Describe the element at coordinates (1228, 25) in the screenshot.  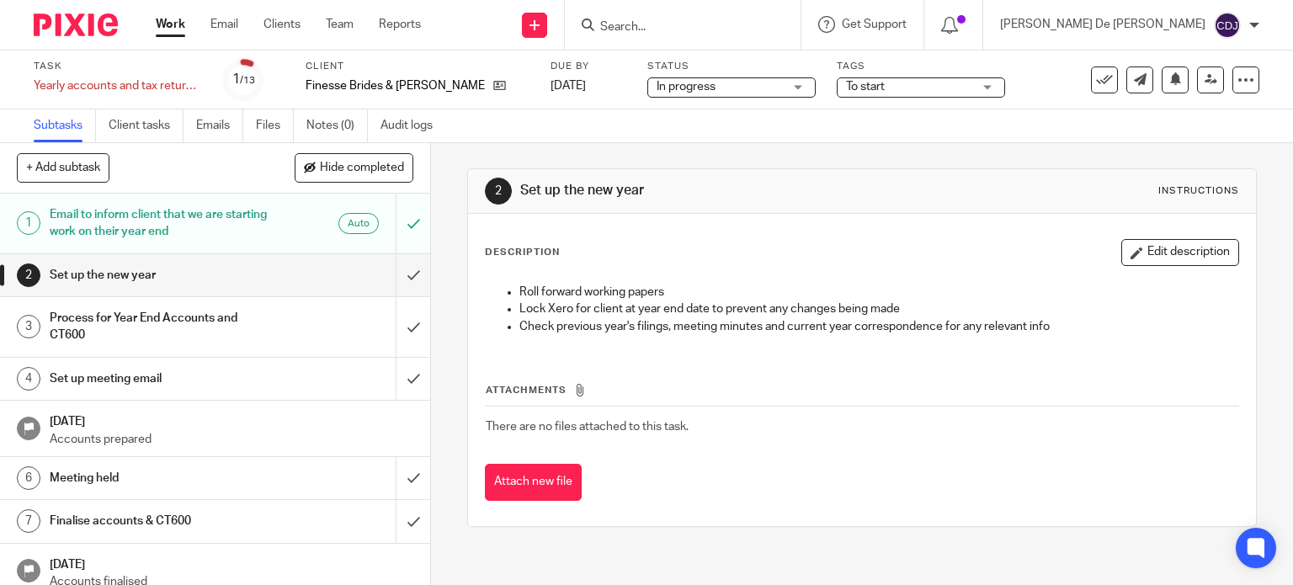
I see `img: svg%3E` at that location.